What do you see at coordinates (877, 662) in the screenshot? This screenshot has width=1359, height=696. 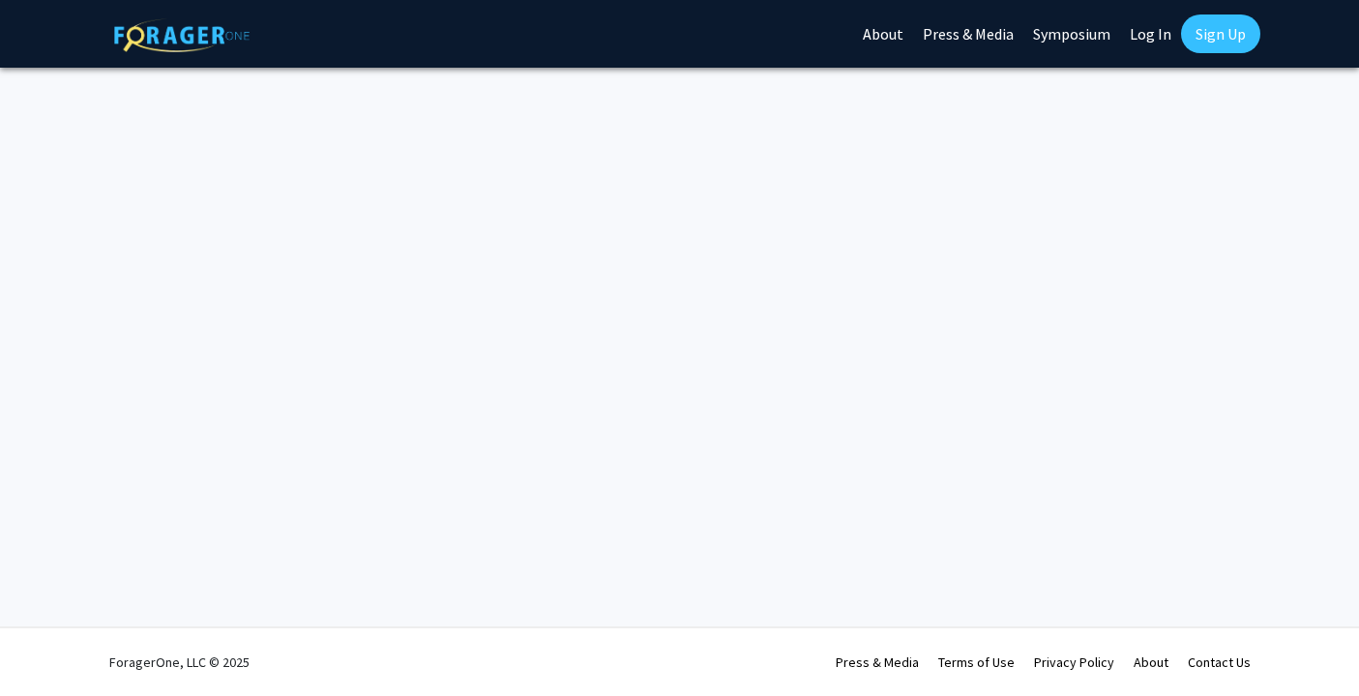 I see `a: Press & Media` at bounding box center [877, 662].